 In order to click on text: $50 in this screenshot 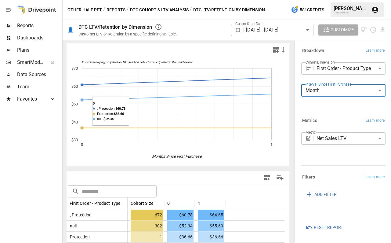, I will do `click(75, 104)`.